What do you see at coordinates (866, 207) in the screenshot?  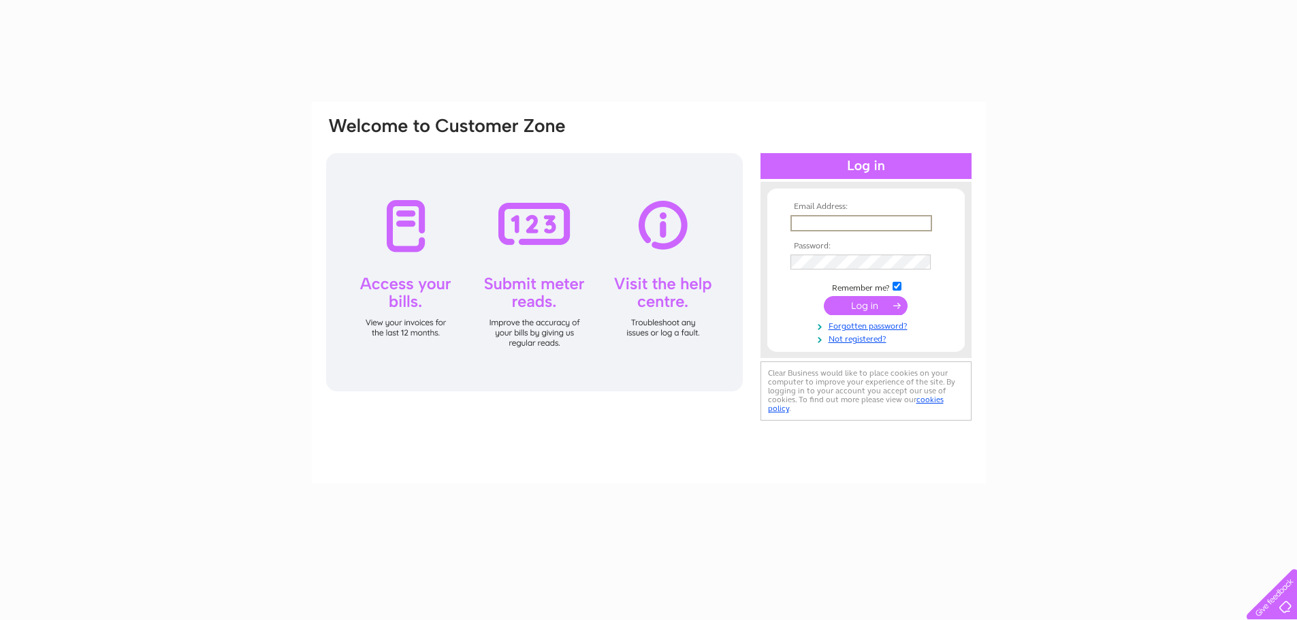 I see `th: Email Address:` at bounding box center [866, 207].